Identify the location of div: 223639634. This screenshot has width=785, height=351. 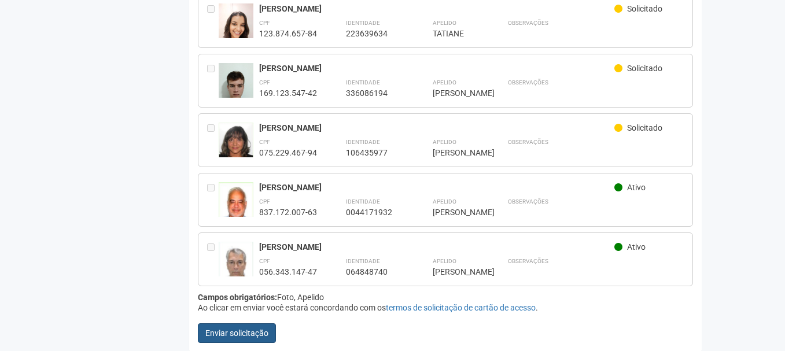
(375, 34).